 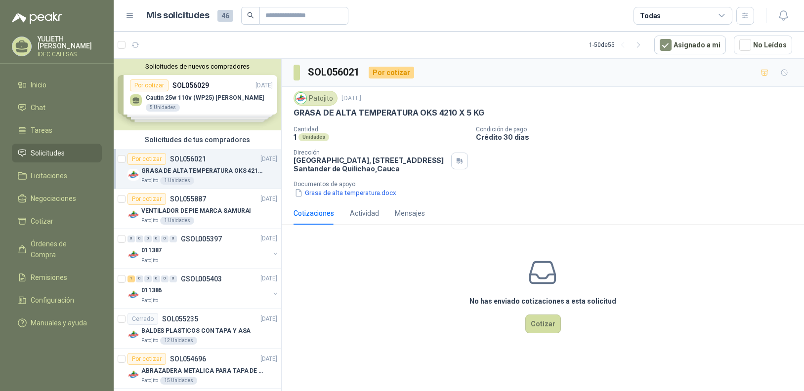 What do you see at coordinates (57, 108) in the screenshot?
I see `a: Chat` at bounding box center [57, 108].